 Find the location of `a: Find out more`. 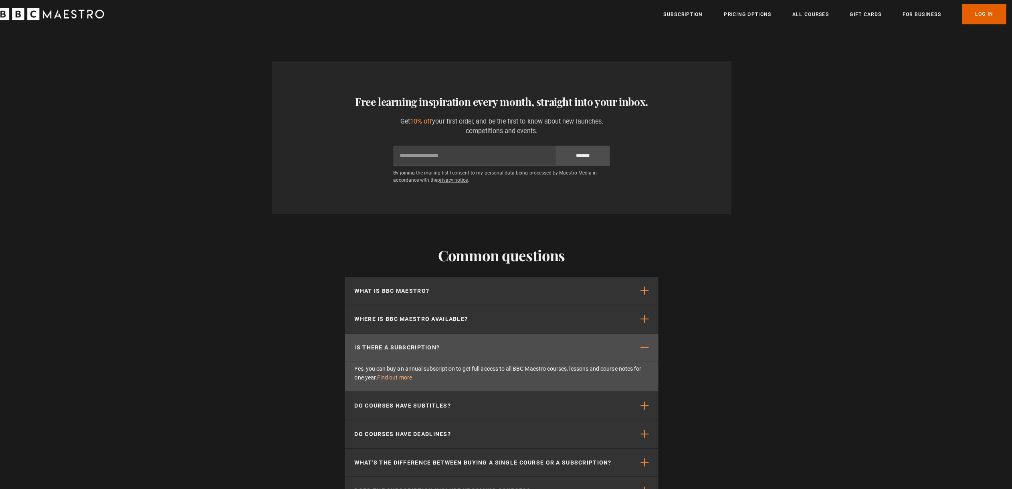

a: Find out more is located at coordinates (400, 374).